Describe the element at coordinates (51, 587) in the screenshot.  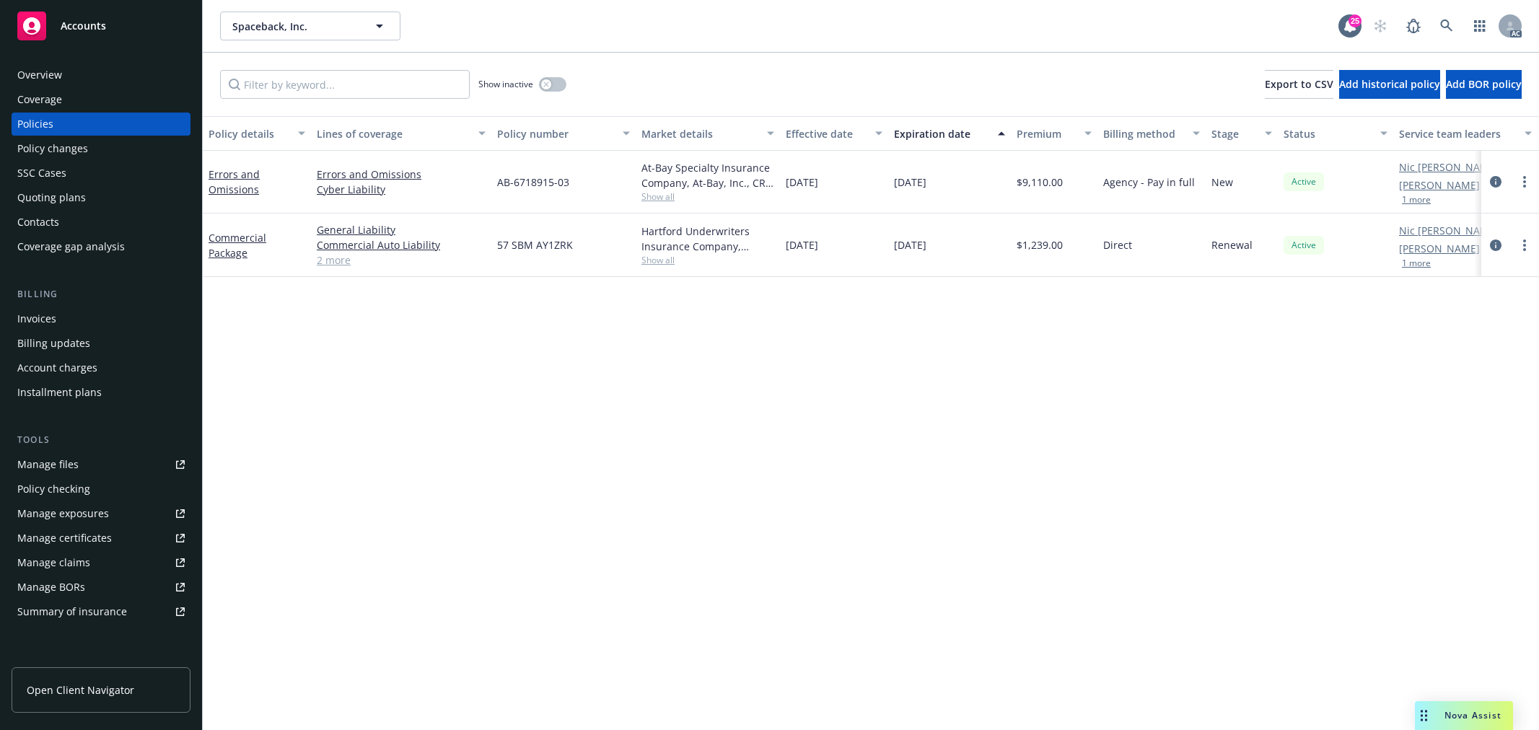
I see `div: Manage BORs` at that location.